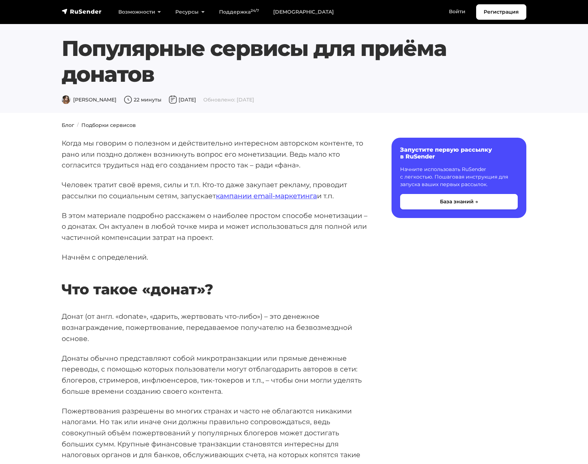  Describe the element at coordinates (459, 153) in the screenshot. I see `h6: Запустите первую рассылку в RuSender` at that location.